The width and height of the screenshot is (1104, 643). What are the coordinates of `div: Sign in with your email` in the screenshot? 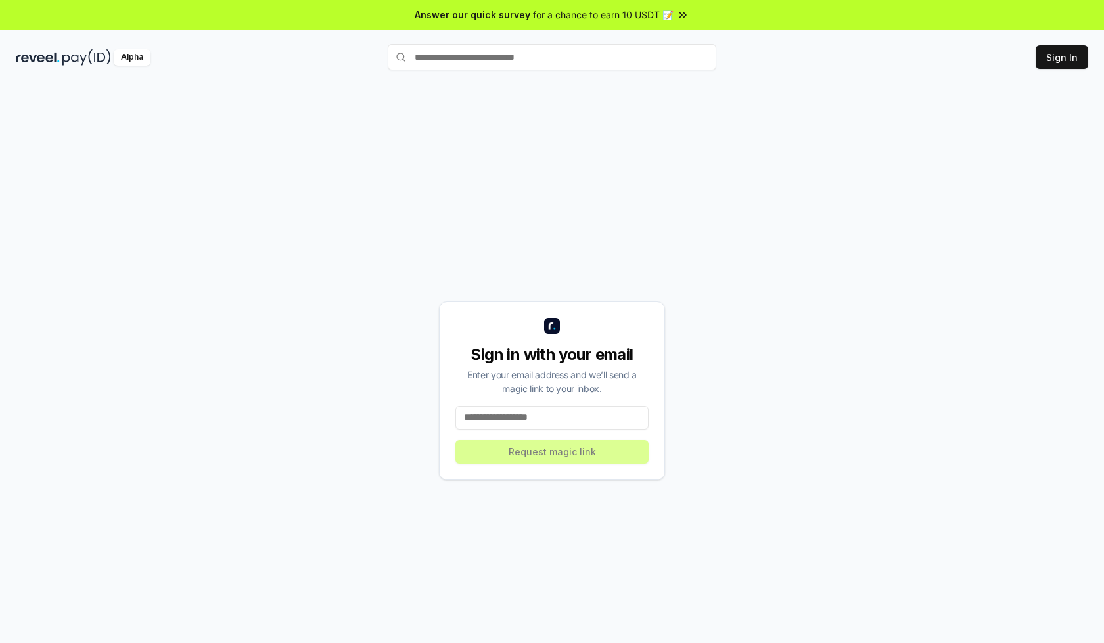 It's located at (552, 355).